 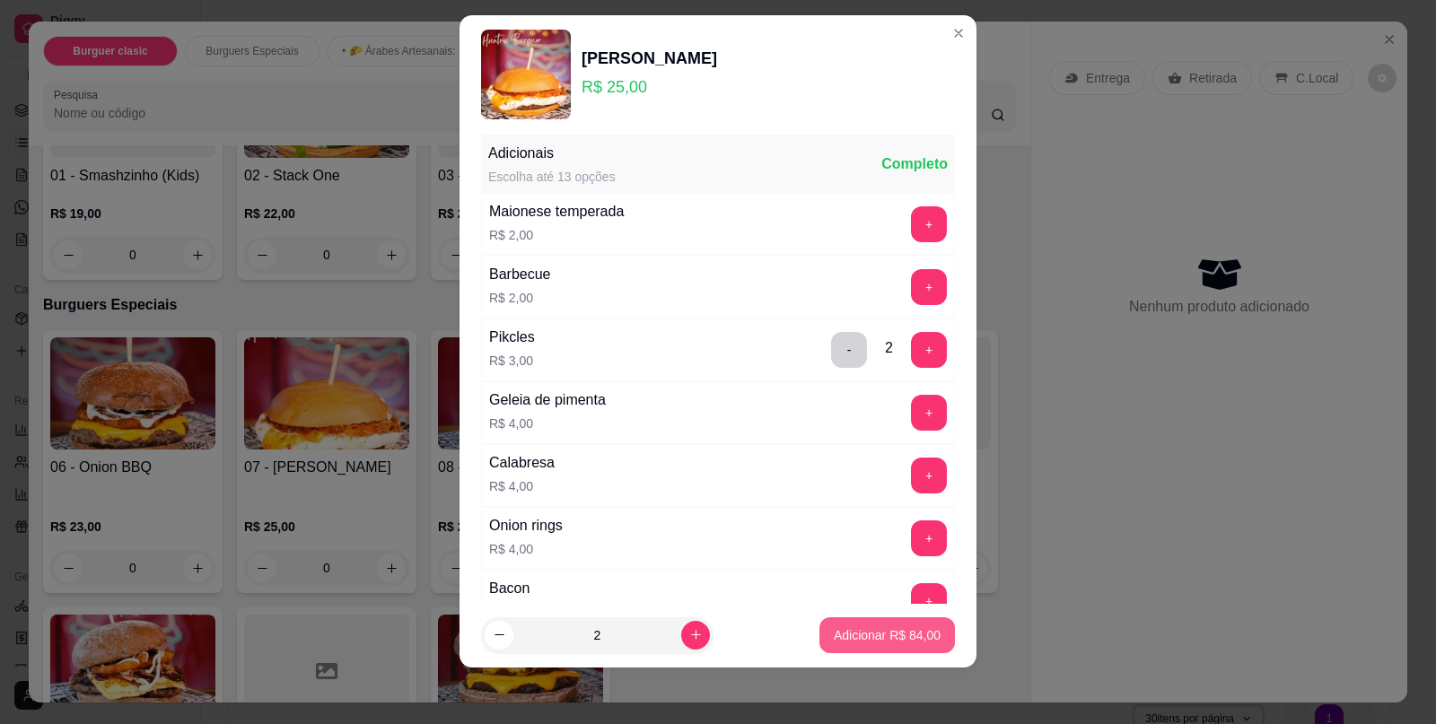 I want to click on p: R$ 25,00, so click(x=649, y=87).